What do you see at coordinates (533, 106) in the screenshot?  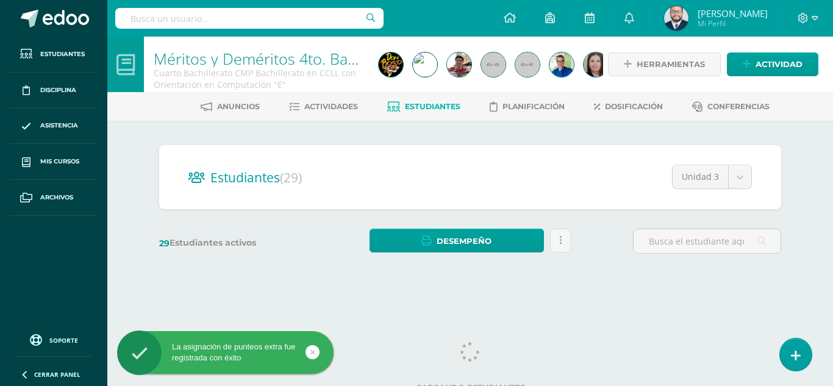 I see `span: Planificación` at bounding box center [533, 106].